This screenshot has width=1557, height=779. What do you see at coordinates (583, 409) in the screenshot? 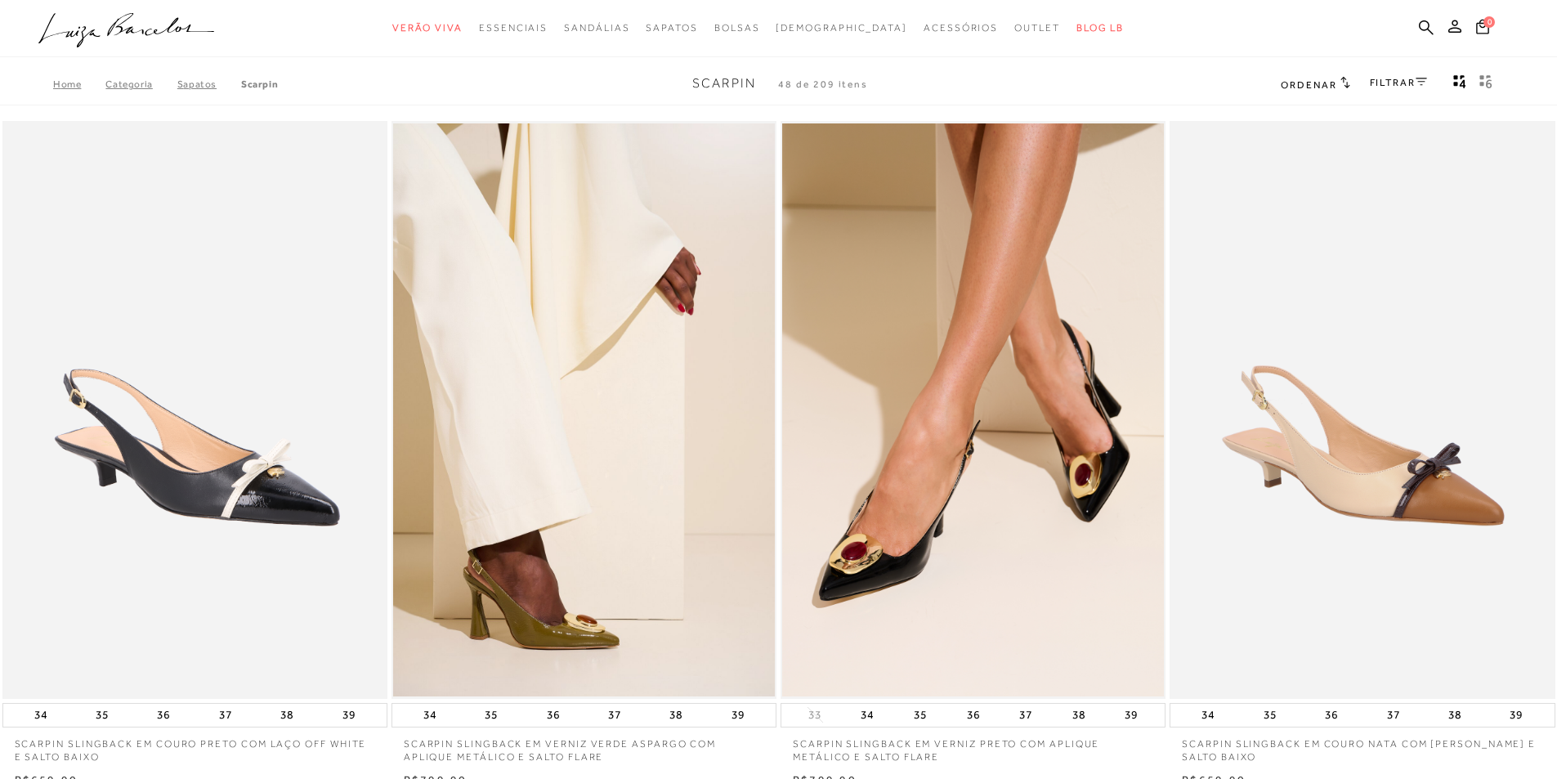
I see `img: SCARPIN SLINGBACK EM VERNIZ VERDE ASPARGO COM APLIQUE METÁLICO E SALTO FLARE` at bounding box center [583, 409].